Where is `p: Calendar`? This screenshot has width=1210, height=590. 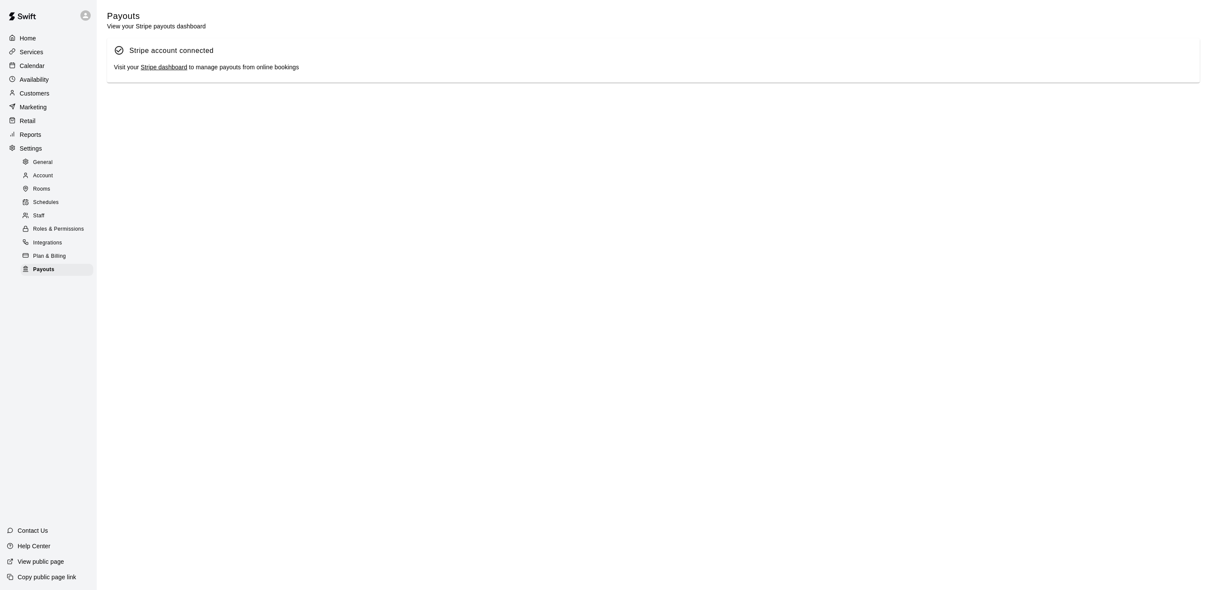 p: Calendar is located at coordinates (32, 66).